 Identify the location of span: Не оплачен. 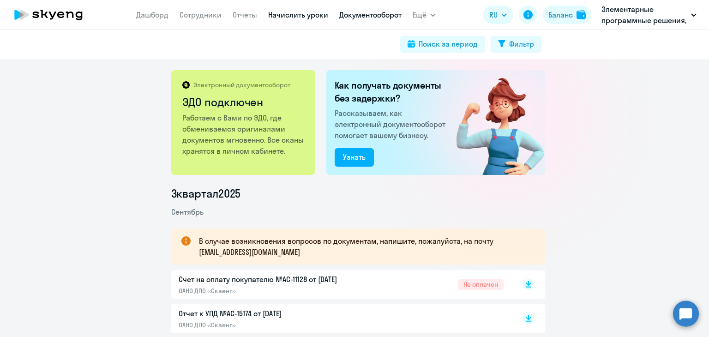
(481, 284).